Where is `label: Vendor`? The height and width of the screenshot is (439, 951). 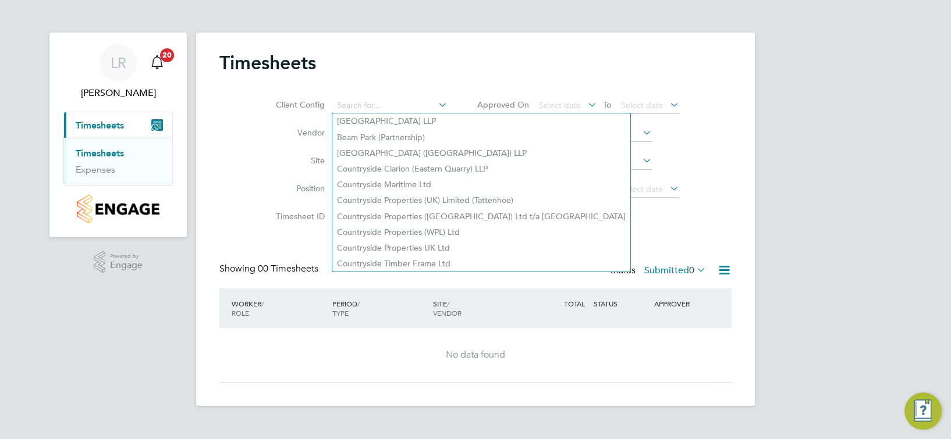
label: Vendor is located at coordinates (298, 133).